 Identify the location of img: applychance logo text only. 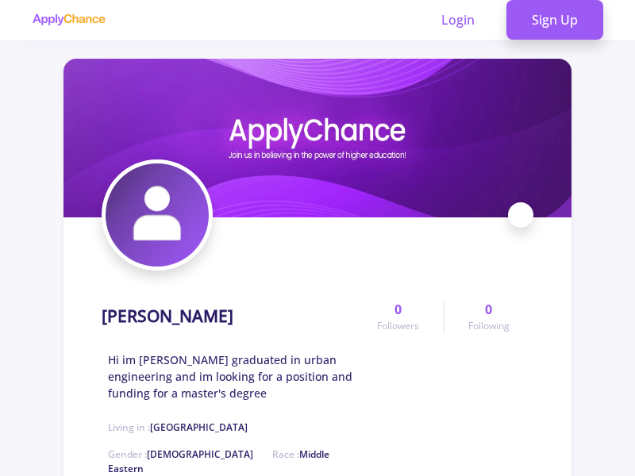
(68, 20).